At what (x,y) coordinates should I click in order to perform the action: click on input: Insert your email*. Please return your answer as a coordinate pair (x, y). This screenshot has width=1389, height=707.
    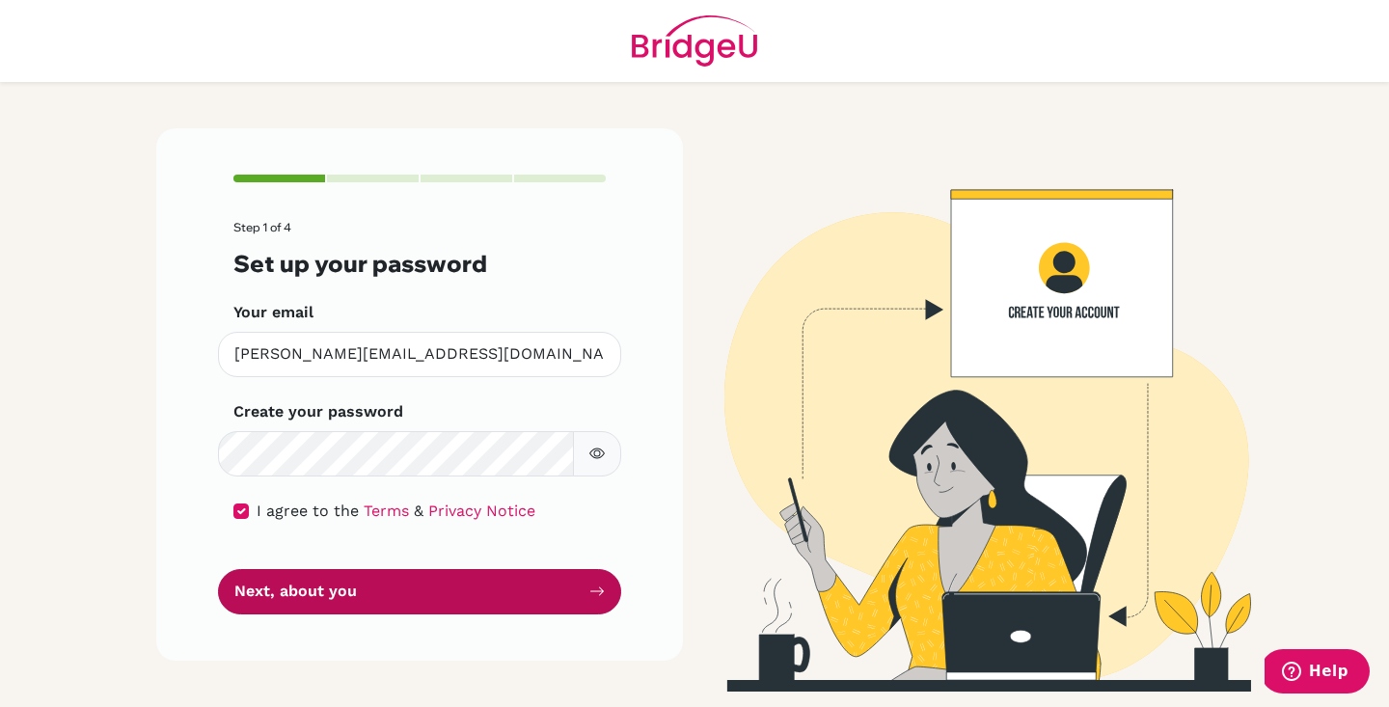
    Looking at the image, I should click on (419, 354).